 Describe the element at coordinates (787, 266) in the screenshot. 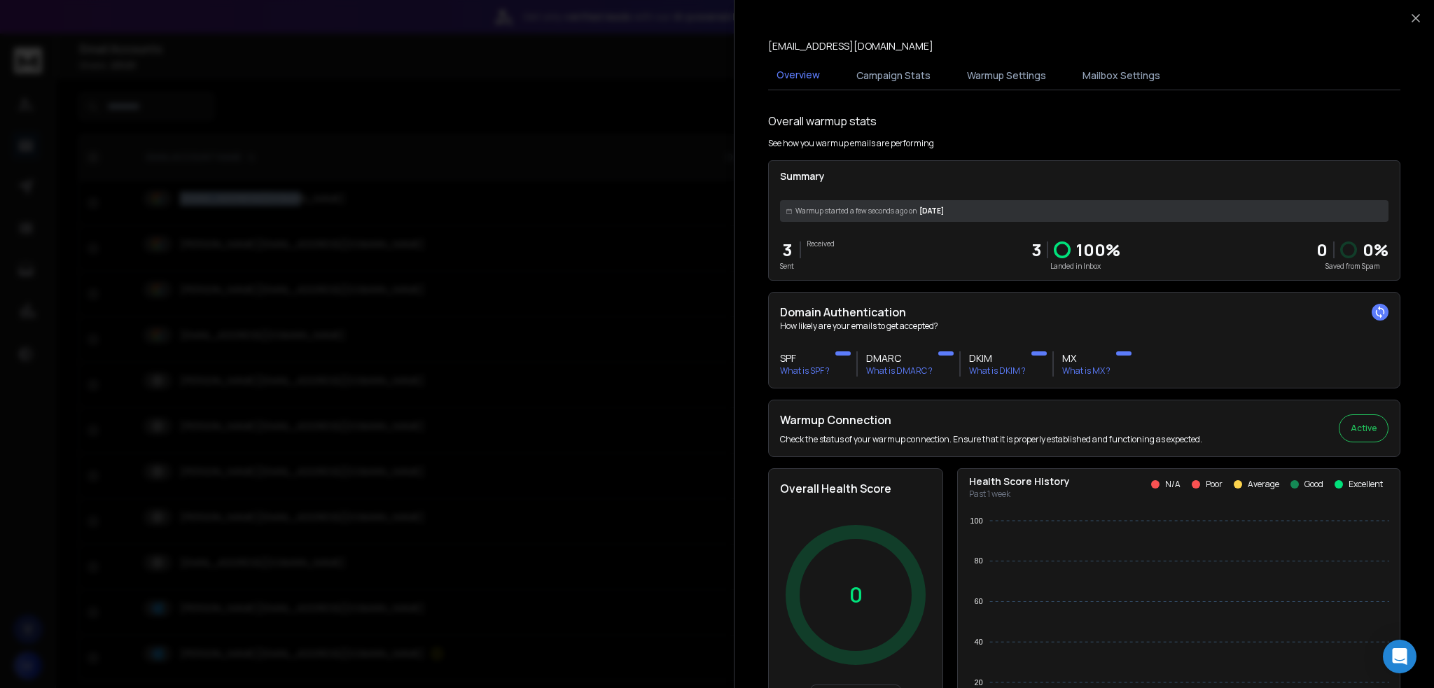

I see `p: Sent` at that location.